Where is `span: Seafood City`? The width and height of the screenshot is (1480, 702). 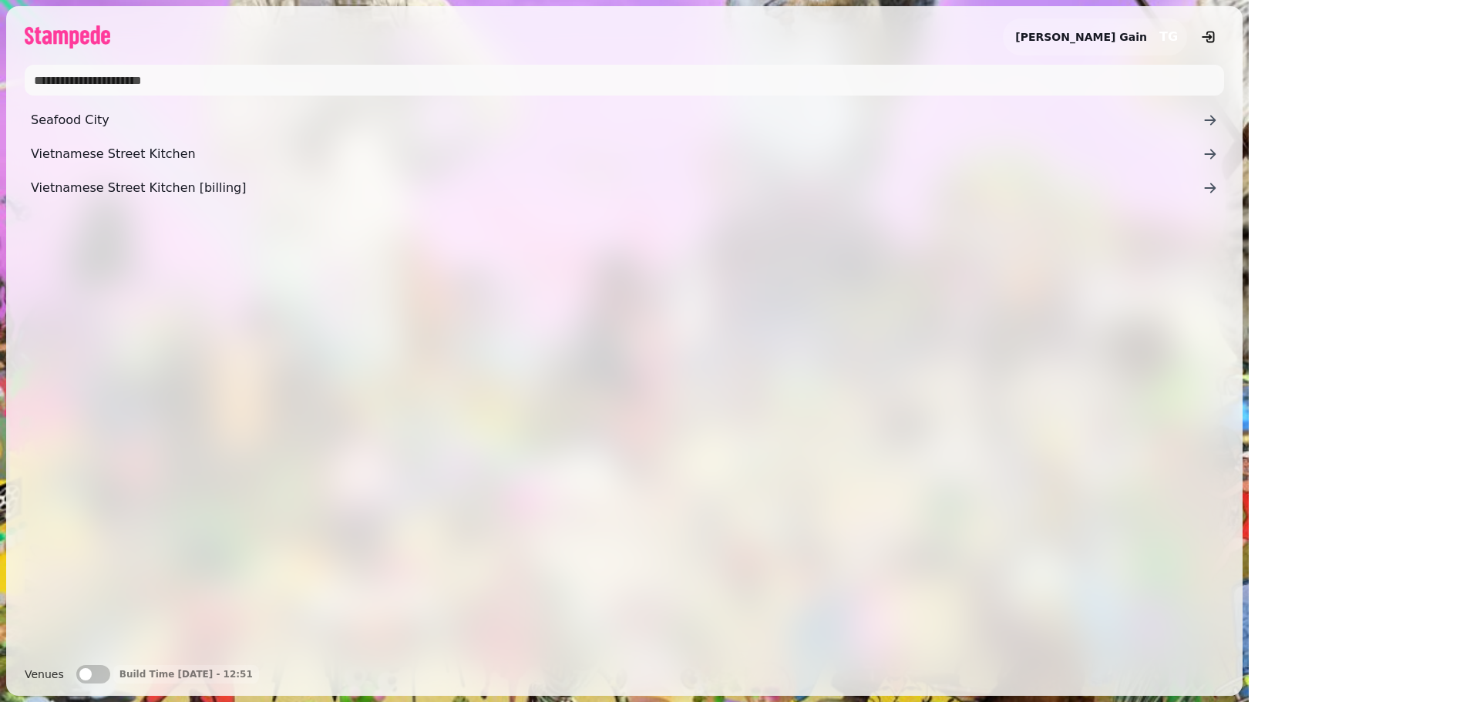 span: Seafood City is located at coordinates (617, 120).